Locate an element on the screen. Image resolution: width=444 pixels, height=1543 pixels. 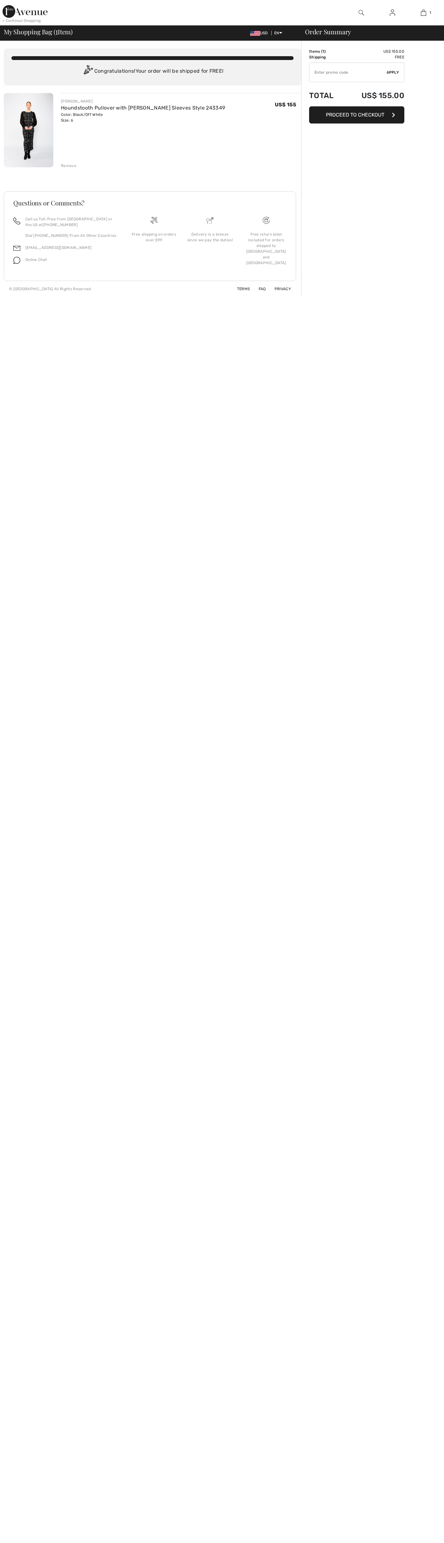
img: My Bag is located at coordinates (424, 13).